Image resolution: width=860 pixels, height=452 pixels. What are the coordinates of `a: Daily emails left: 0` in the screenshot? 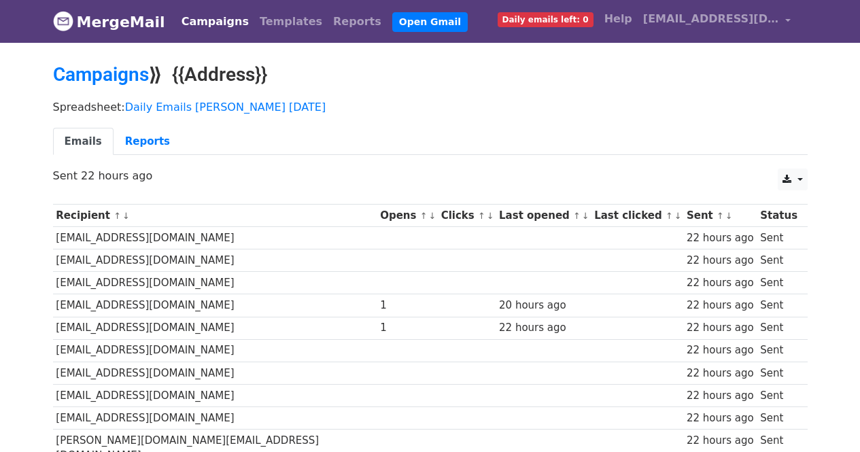 It's located at (545, 19).